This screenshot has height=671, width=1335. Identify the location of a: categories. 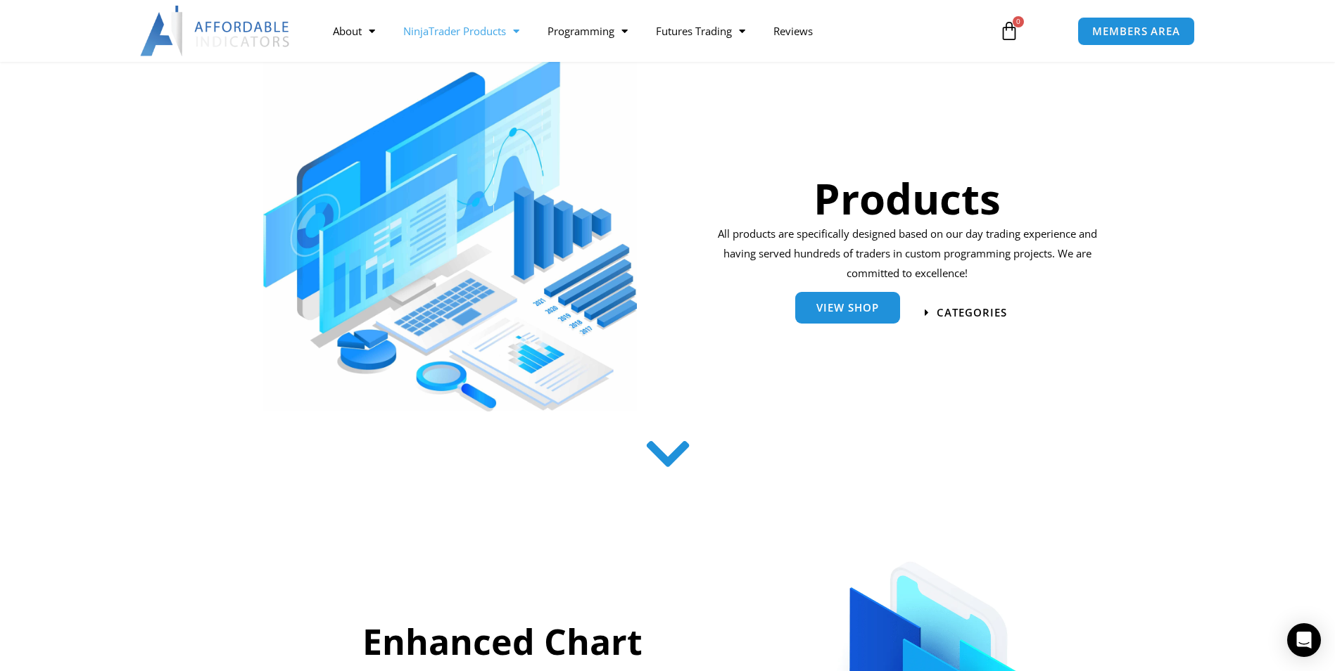
(966, 312).